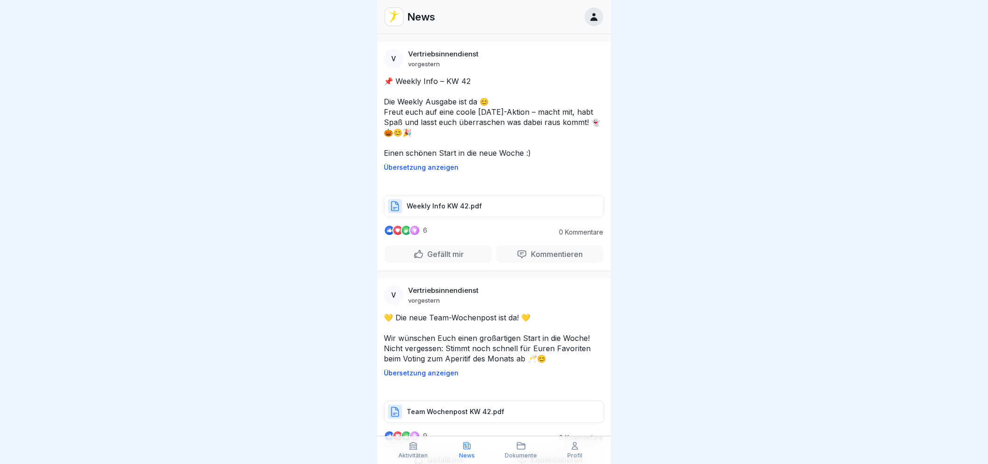  I want to click on p: Weekly Info KW 42.pdf, so click(444, 206).